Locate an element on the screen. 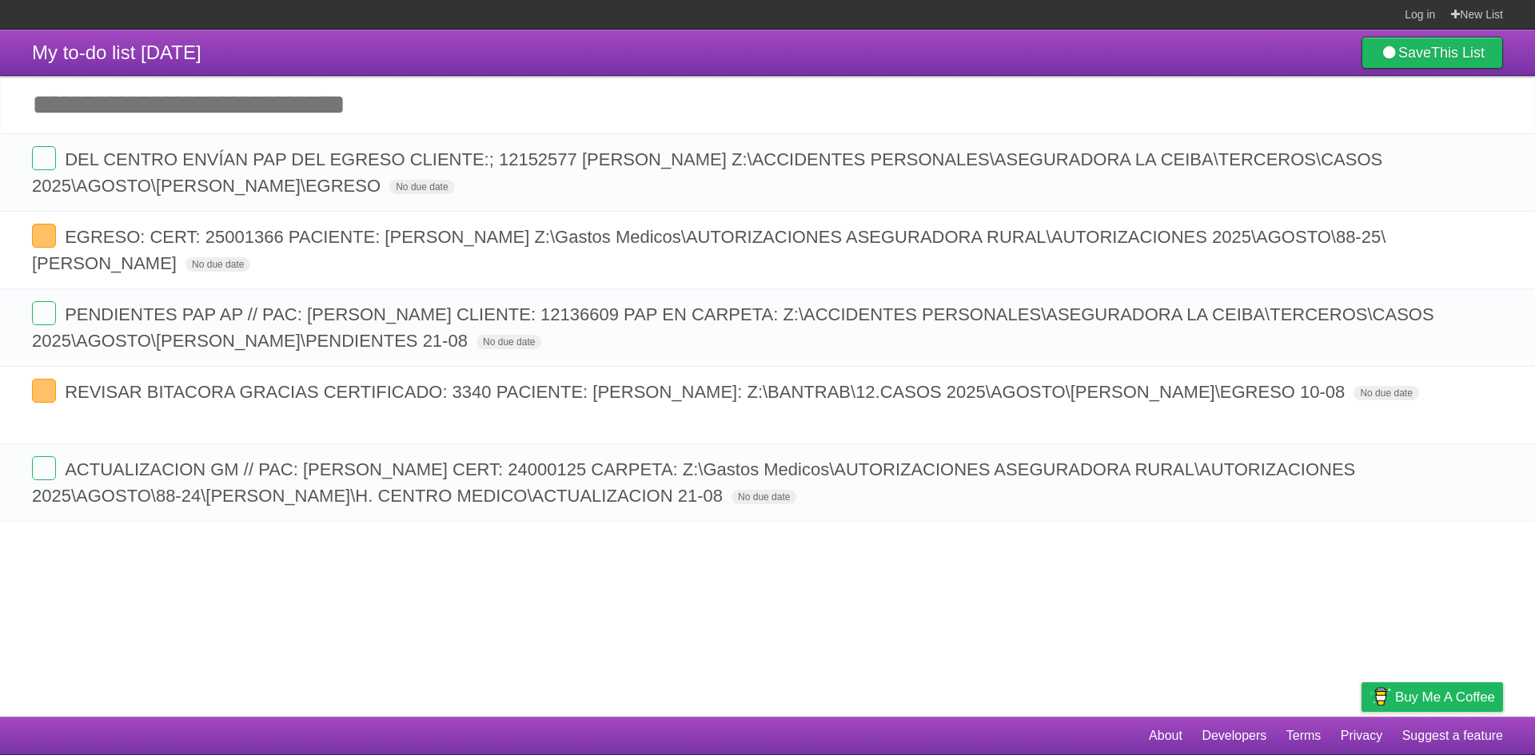 The height and width of the screenshot is (755, 1535). a: Developers is located at coordinates (1233, 736).